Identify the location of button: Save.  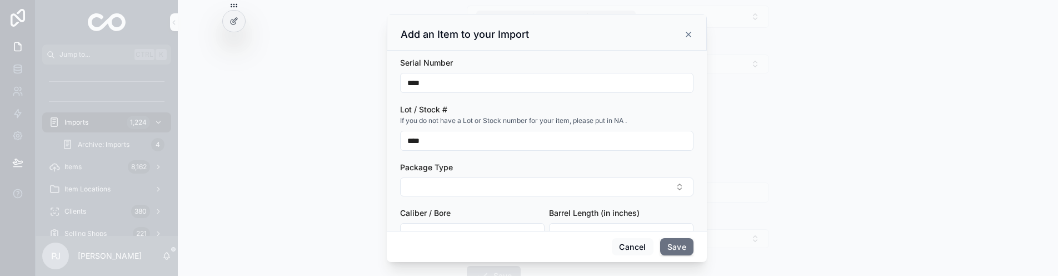
(677, 247).